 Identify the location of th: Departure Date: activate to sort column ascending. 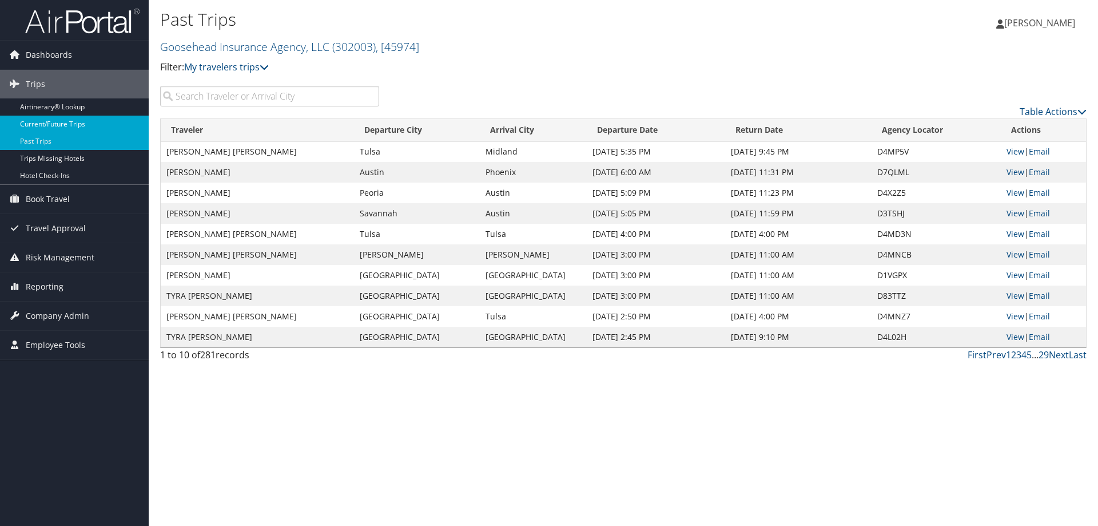
(656, 130).